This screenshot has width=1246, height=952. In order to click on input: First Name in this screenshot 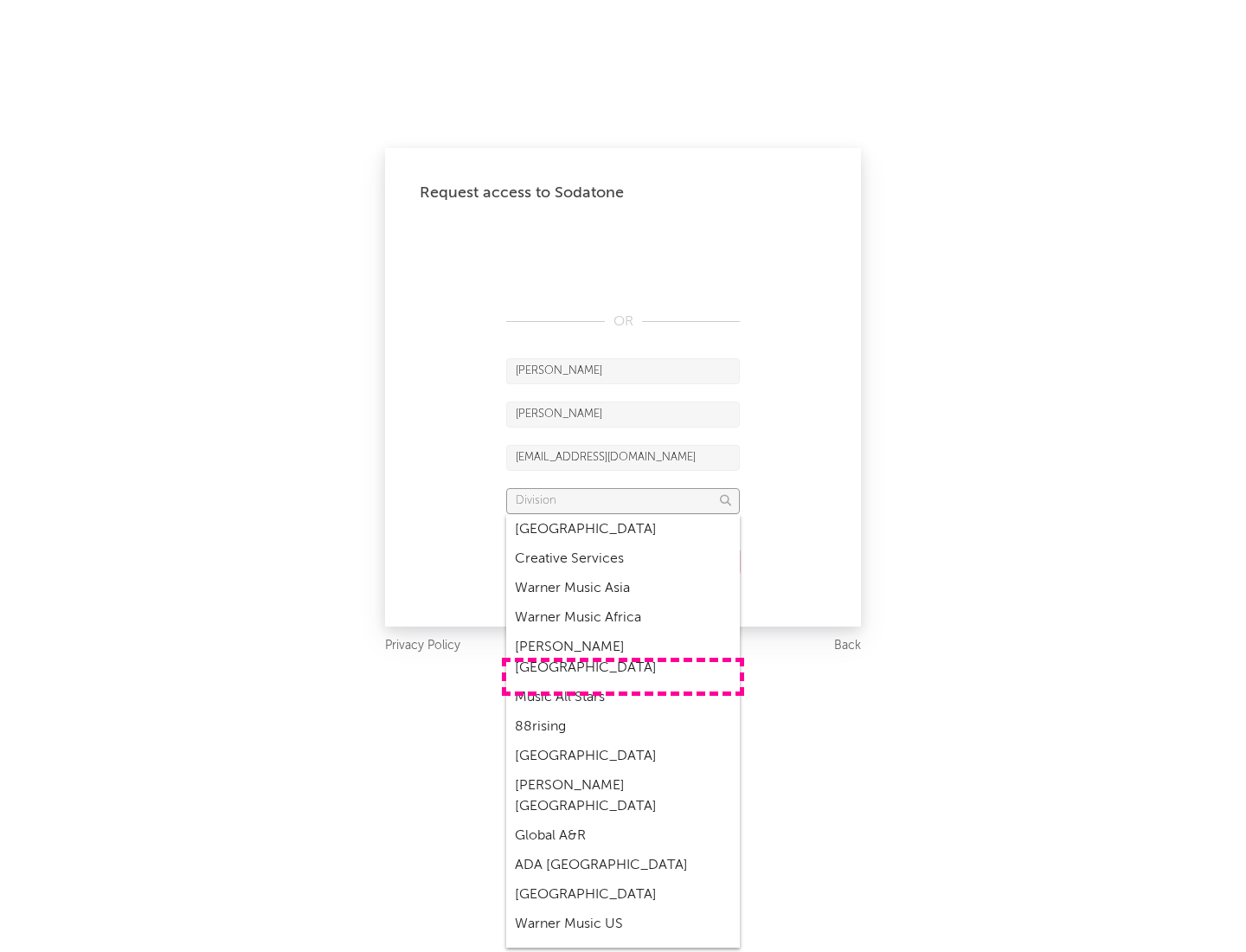, I will do `click(623, 371)`.